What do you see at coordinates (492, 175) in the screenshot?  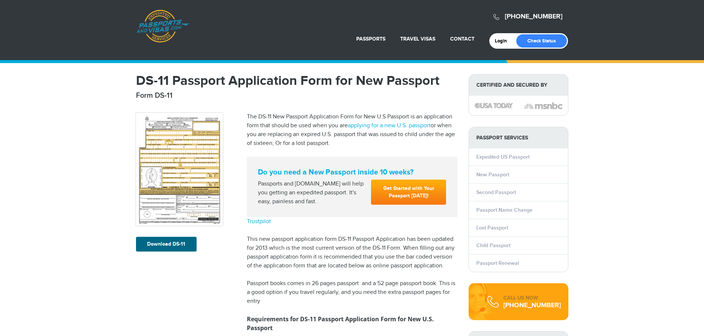 I see `a: New Passport` at bounding box center [492, 175].